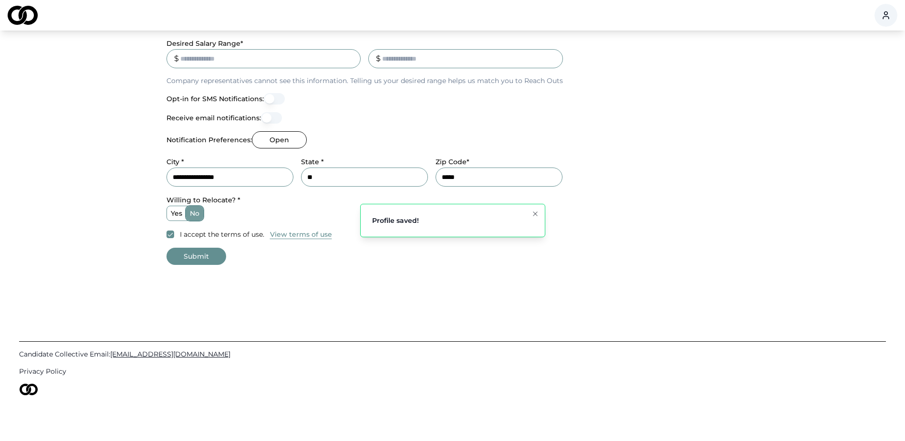 This screenshot has height=441, width=905. I want to click on label: Receive email notifications:, so click(214, 118).